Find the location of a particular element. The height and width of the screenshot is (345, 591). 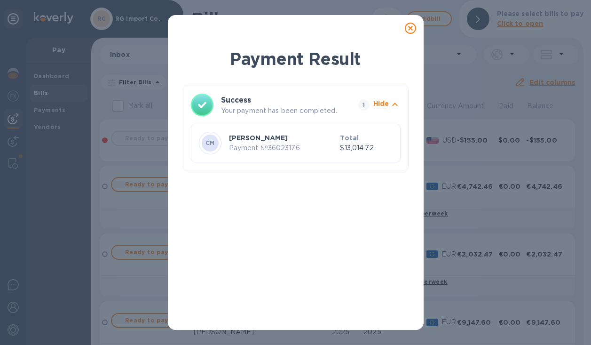

b: Total is located at coordinates (349, 138).